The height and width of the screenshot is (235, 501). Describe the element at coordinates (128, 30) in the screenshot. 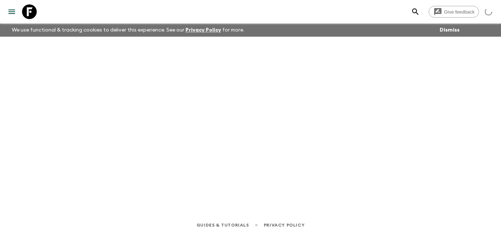

I see `p: We use functional & tracking cookies to deliver this experience. See our for more.` at that location.